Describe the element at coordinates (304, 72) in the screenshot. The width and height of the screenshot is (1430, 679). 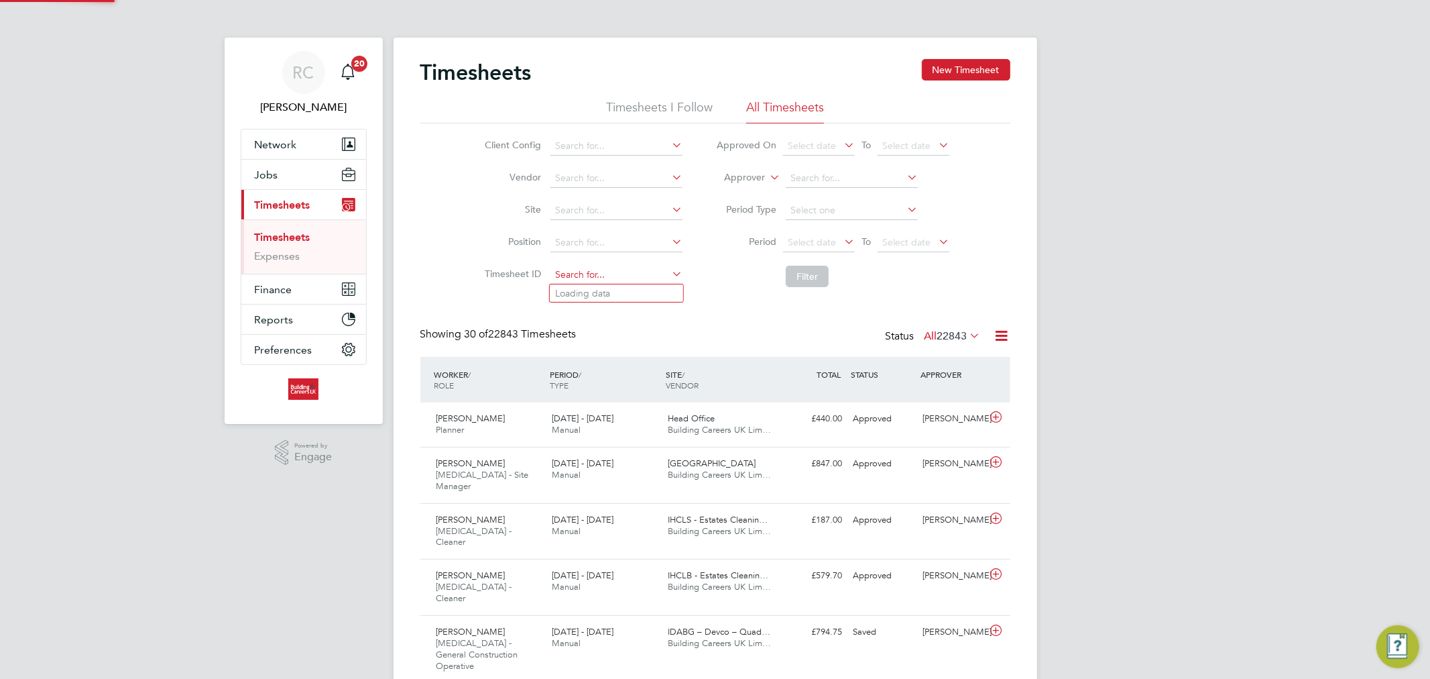
I see `span: RC` at that location.